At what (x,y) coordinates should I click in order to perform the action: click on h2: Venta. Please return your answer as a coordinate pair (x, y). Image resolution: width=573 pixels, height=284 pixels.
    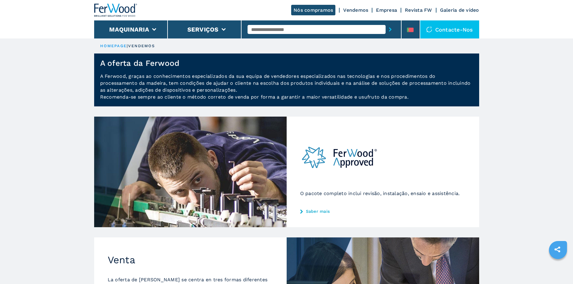
    Looking at the image, I should click on (190, 260).